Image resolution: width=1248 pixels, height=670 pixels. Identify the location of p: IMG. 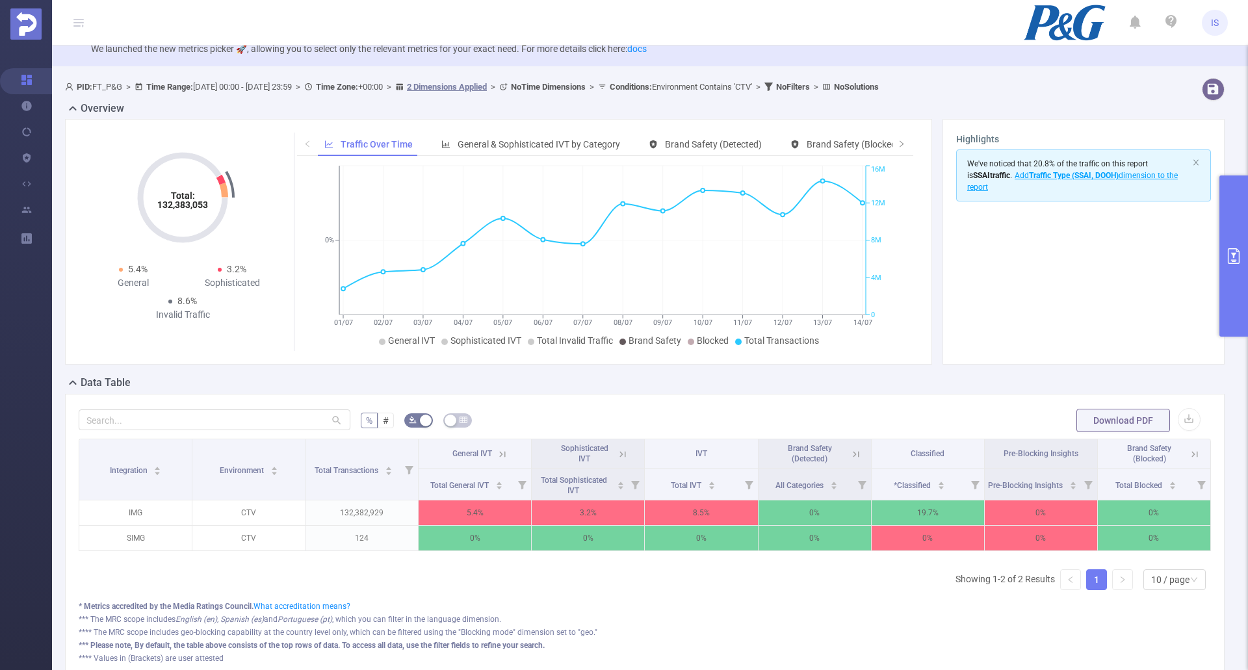
(135, 513).